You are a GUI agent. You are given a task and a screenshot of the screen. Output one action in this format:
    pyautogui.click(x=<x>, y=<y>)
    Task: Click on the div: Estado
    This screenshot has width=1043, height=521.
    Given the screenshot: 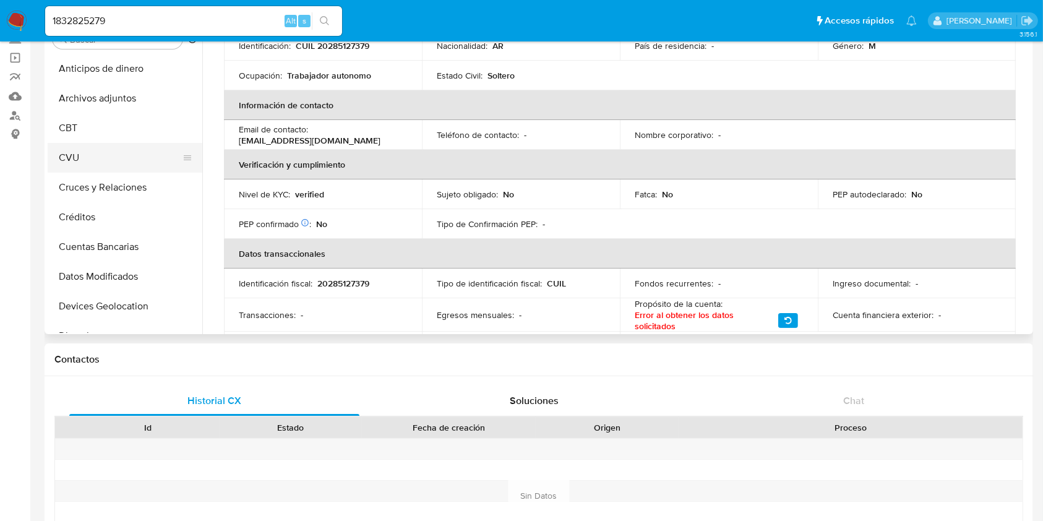 What is the action you would take?
    pyautogui.click(x=291, y=428)
    